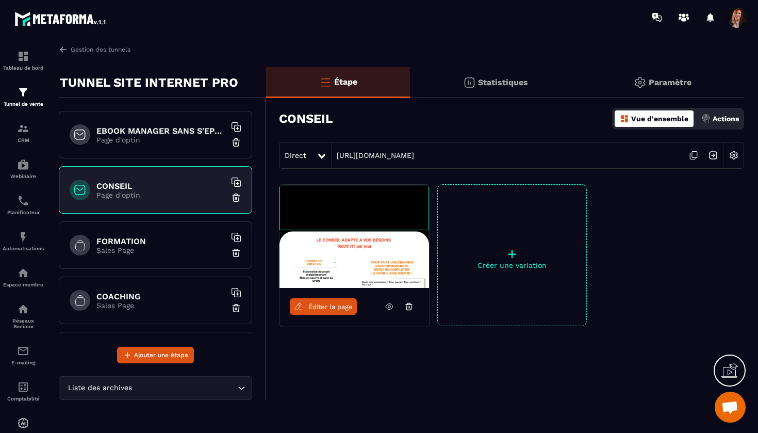  I want to click on img: accountant, so click(23, 387).